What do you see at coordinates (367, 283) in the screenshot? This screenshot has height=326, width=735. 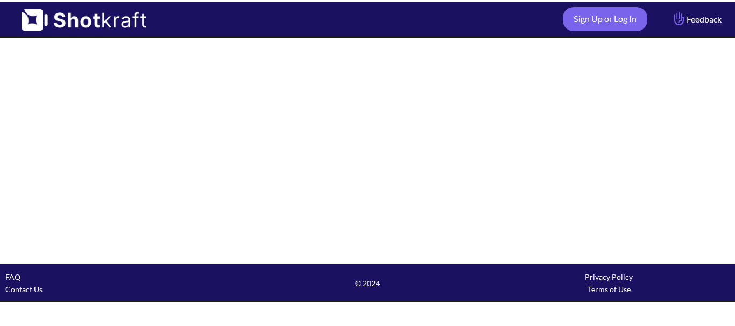 I see `span: © 2024` at bounding box center [367, 283].